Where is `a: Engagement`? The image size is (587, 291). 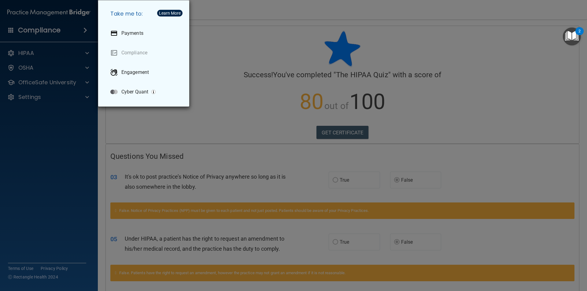
a: Engagement is located at coordinates (145, 72).